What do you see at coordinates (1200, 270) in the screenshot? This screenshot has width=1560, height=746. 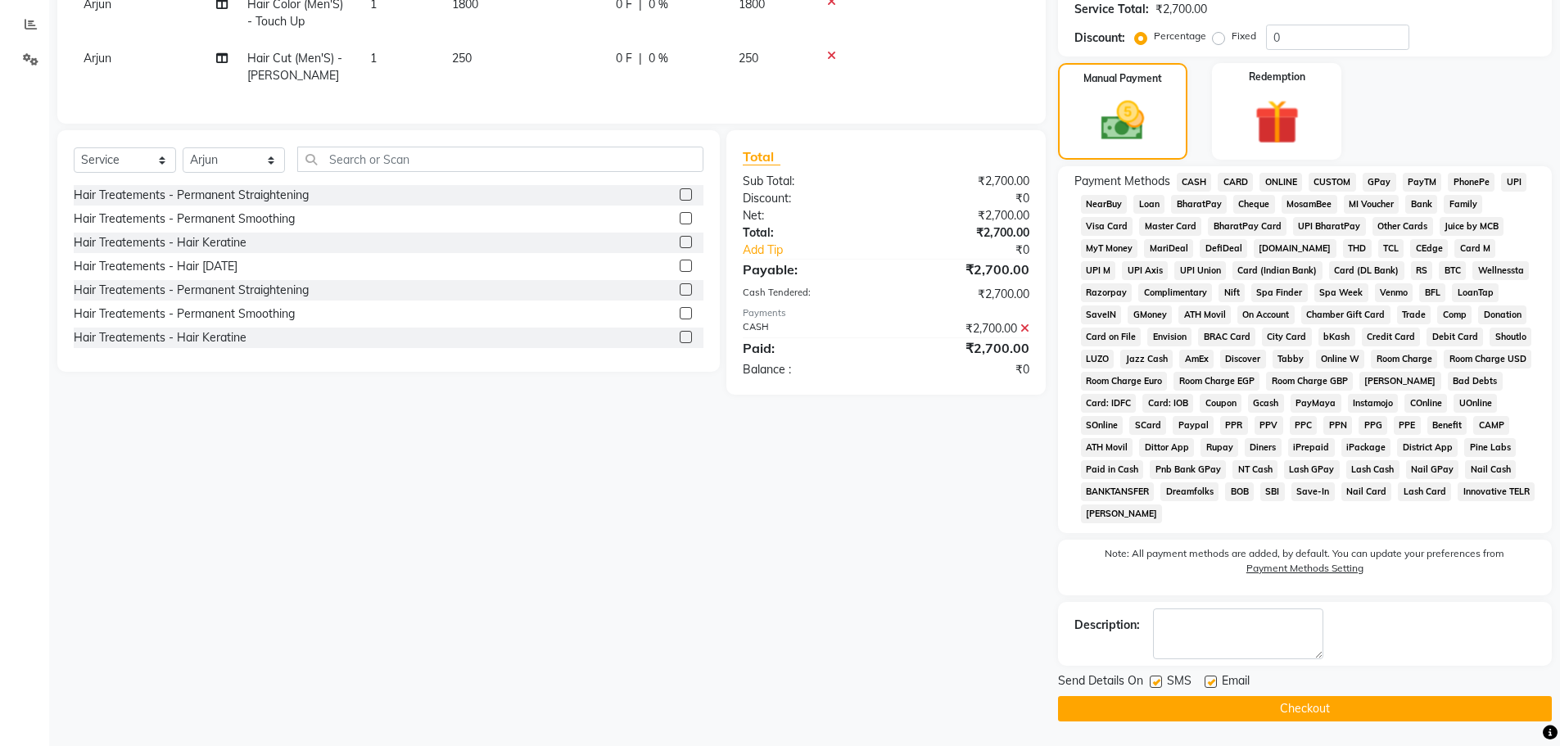 I see `span: UPI Union` at bounding box center [1200, 270].